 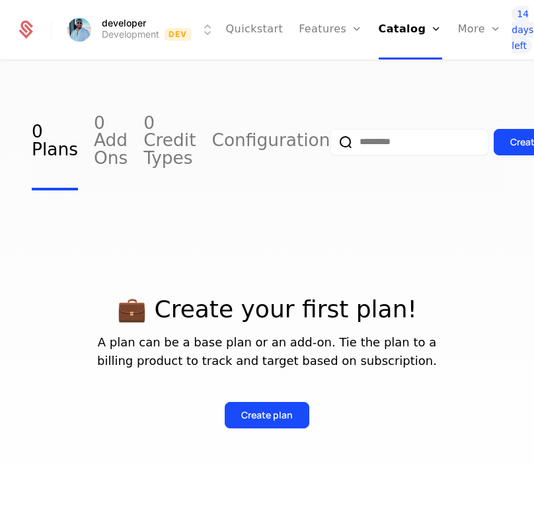 I want to click on a: Configuration, so click(x=271, y=141).